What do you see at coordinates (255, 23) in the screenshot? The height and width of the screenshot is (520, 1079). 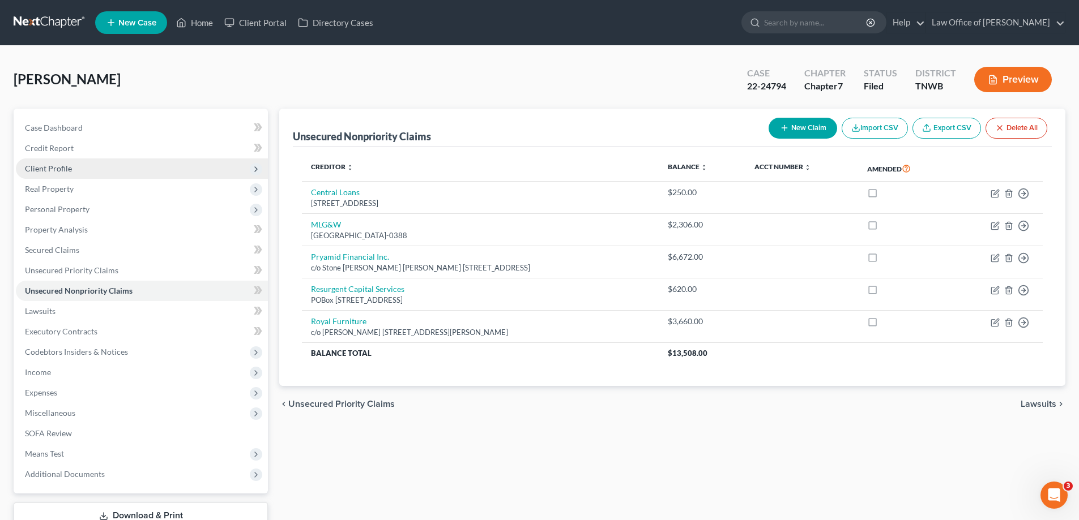 I see `a: Client Portal` at bounding box center [255, 23].